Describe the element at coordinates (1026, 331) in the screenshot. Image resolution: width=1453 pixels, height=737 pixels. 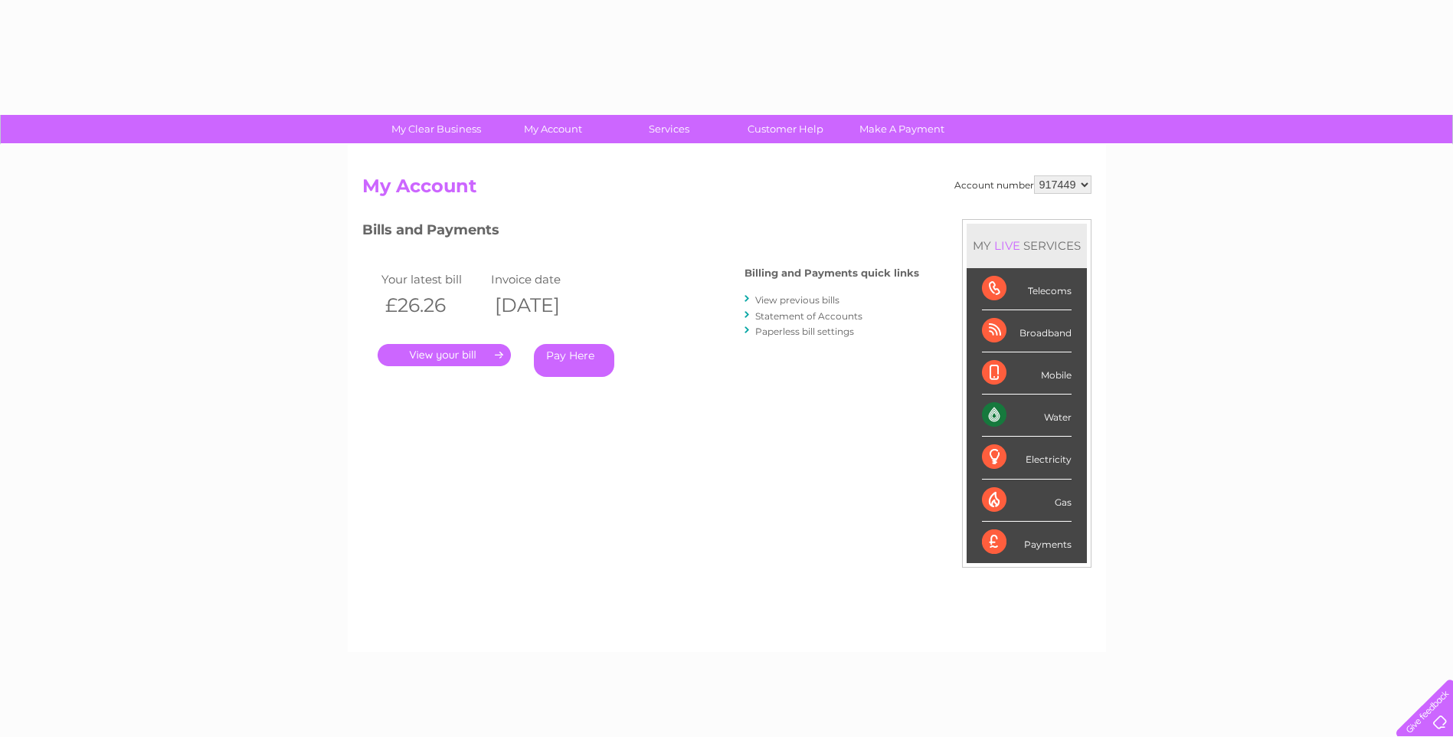
I see `div: Broadband` at that location.